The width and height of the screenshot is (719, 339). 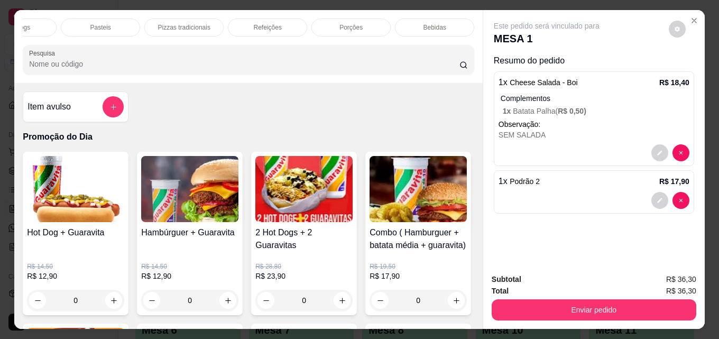 I want to click on p: Bebidas, so click(x=435, y=27).